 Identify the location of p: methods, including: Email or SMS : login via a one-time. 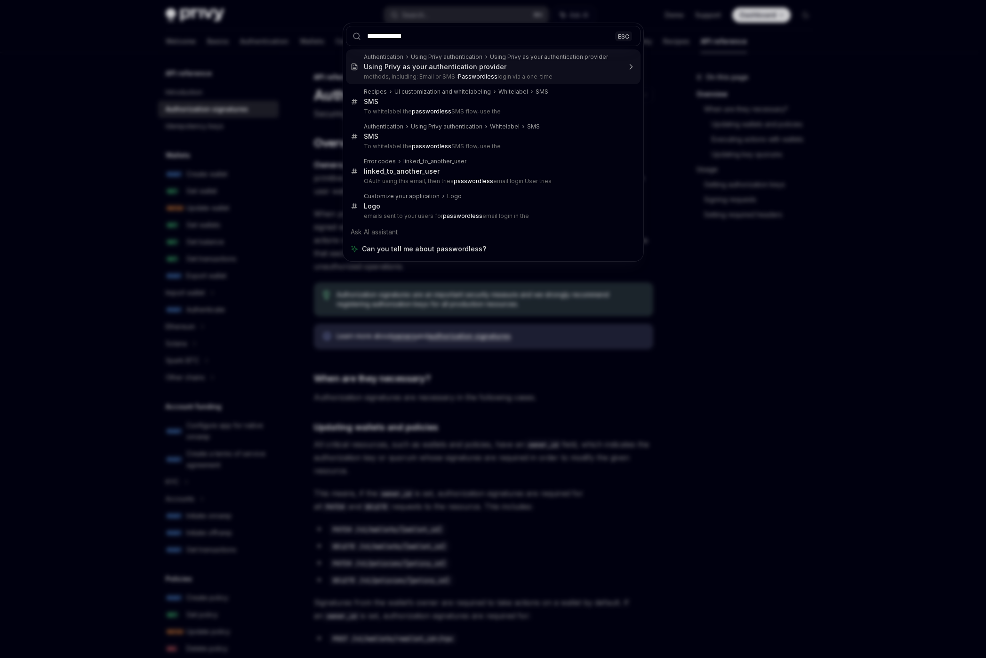
(492, 77).